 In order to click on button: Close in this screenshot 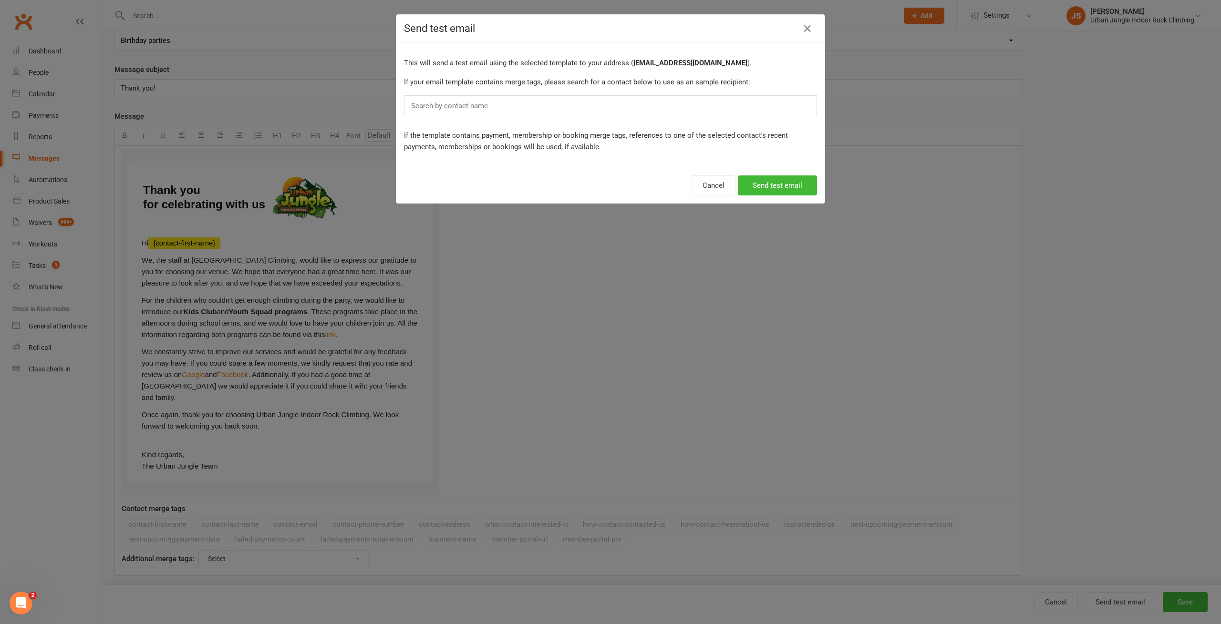, I will do `click(807, 29)`.